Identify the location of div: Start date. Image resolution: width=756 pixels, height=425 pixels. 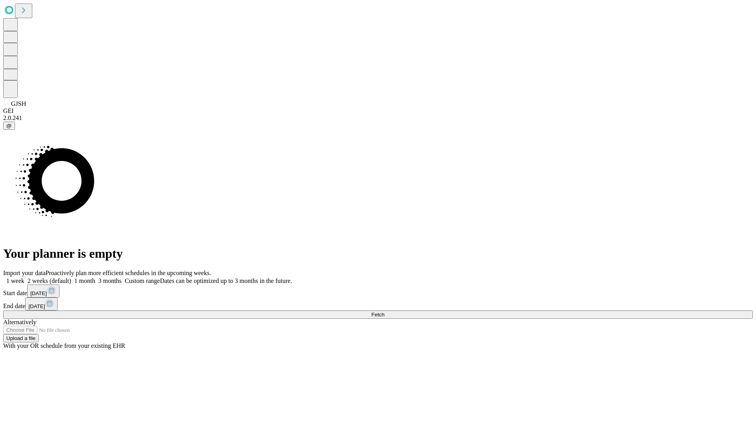
(378, 291).